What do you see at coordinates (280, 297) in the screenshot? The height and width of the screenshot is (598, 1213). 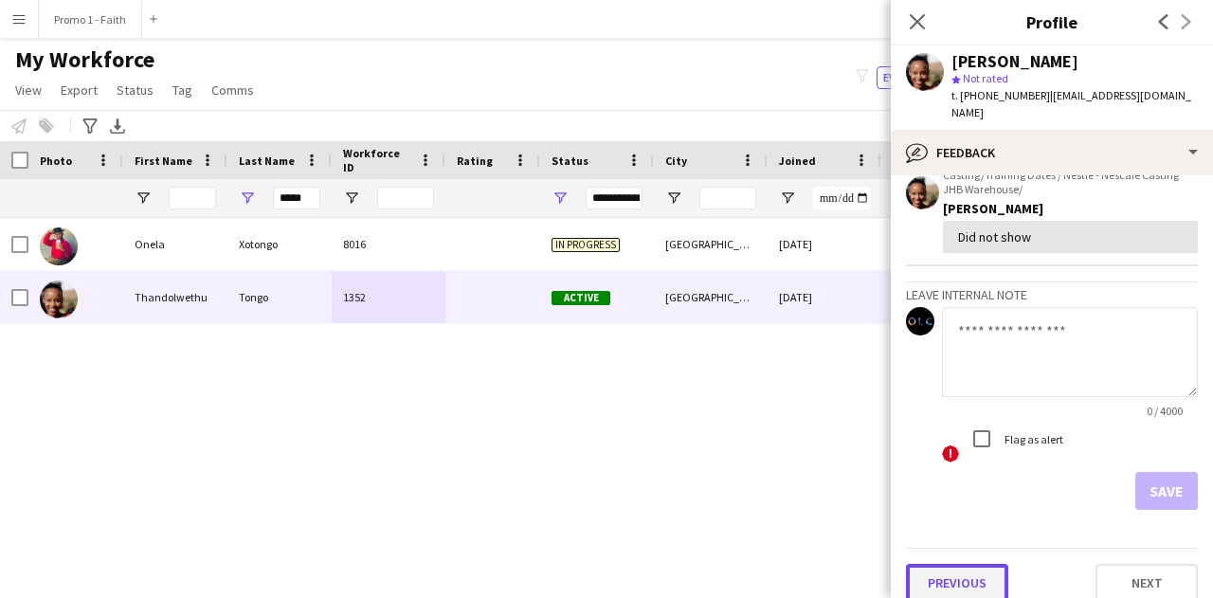 I see `div: Tongo` at bounding box center [280, 297].